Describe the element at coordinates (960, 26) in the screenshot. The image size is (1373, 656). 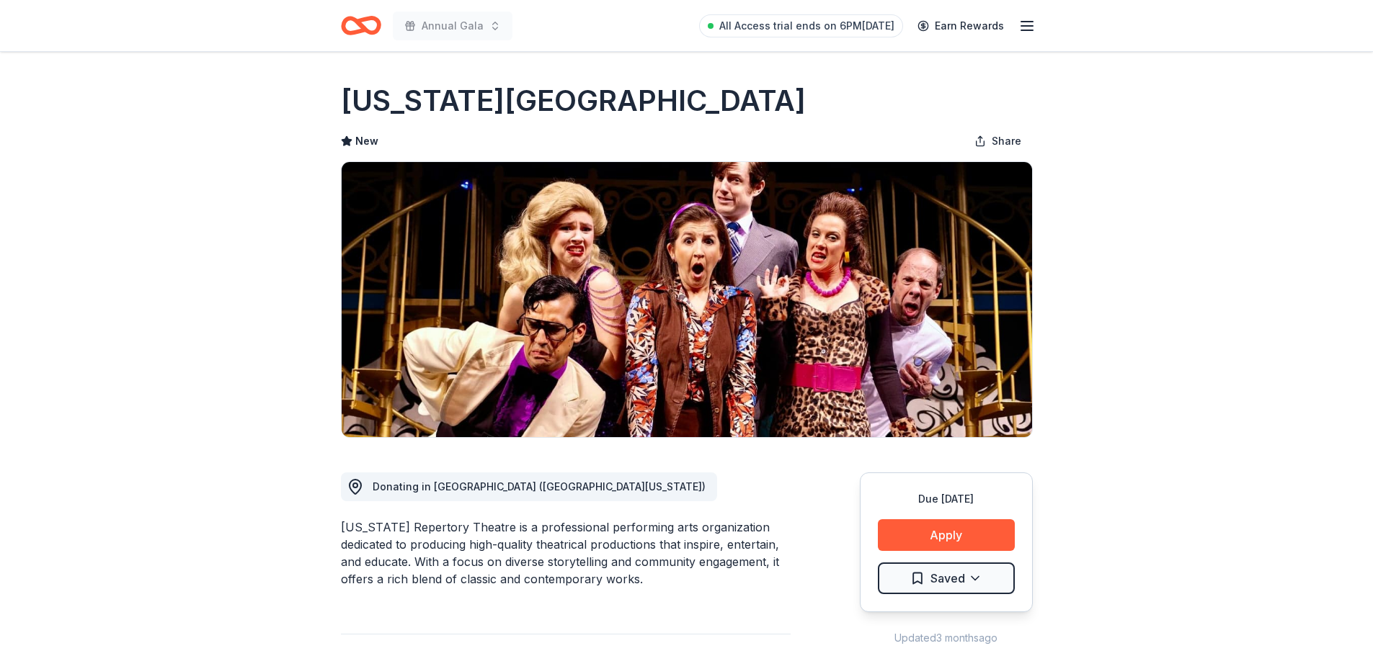
I see `a: Earn Rewards` at that location.